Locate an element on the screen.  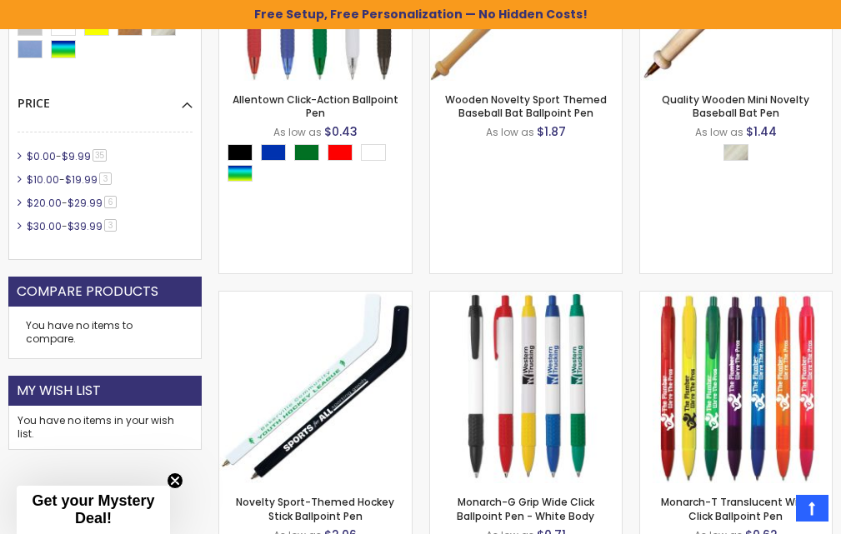
span: $9.99 is located at coordinates (76, 156).